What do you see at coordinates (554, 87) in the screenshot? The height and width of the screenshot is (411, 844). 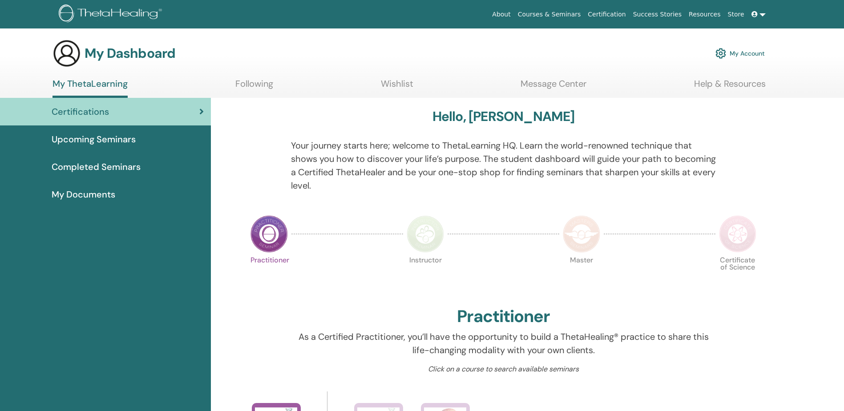 I see `a: Message Center` at bounding box center [554, 87].